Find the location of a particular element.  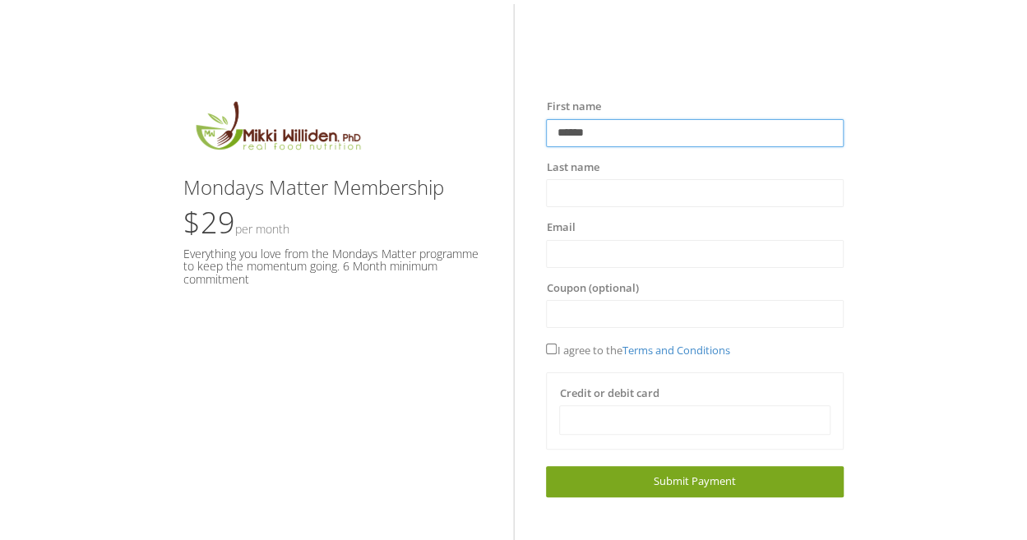

label: Coupon (optional) is located at coordinates (592, 289).